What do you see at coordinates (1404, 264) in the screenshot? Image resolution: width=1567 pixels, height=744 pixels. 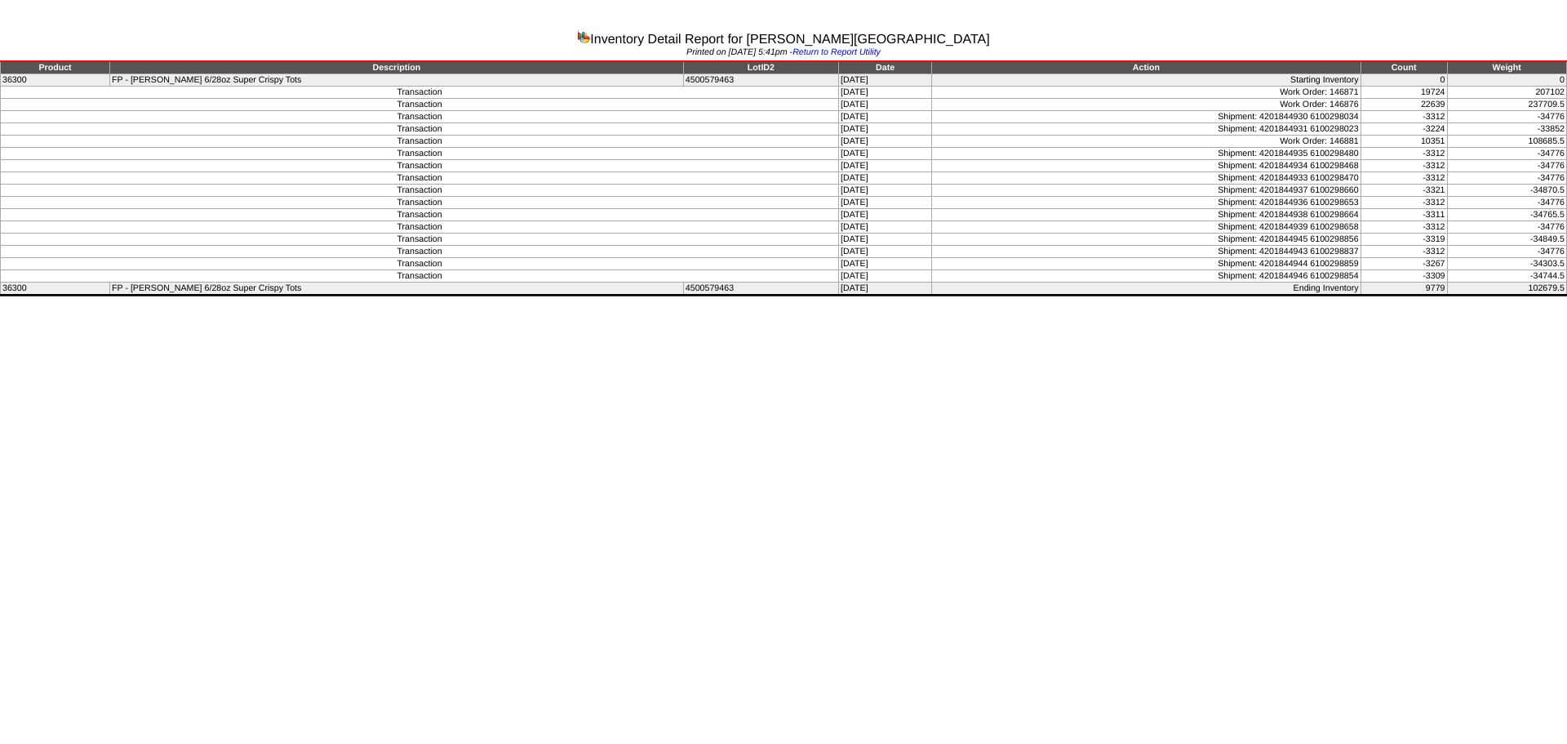 I see `td: -3267` at bounding box center [1404, 264].